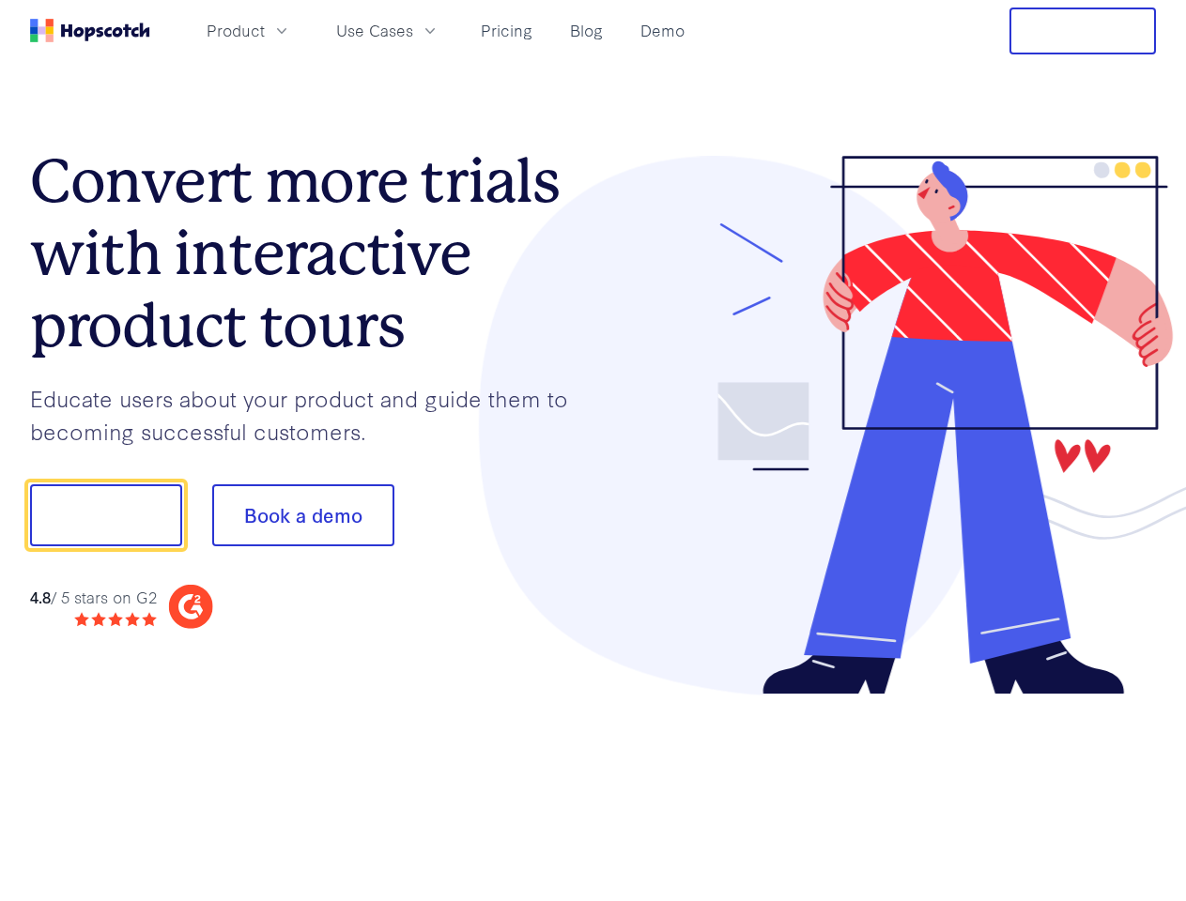 This screenshot has height=901, width=1186. Describe the element at coordinates (506, 30) in the screenshot. I see `a: Pricing` at that location.